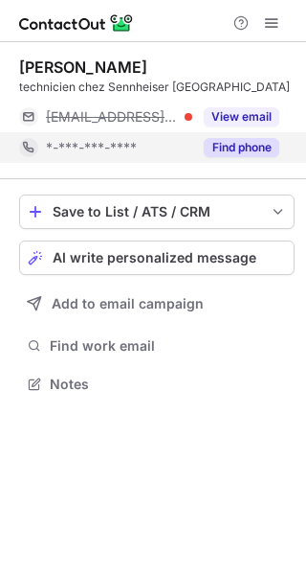 This screenshot has width=306, height=575. I want to click on button: AI write personalized message, so click(157, 258).